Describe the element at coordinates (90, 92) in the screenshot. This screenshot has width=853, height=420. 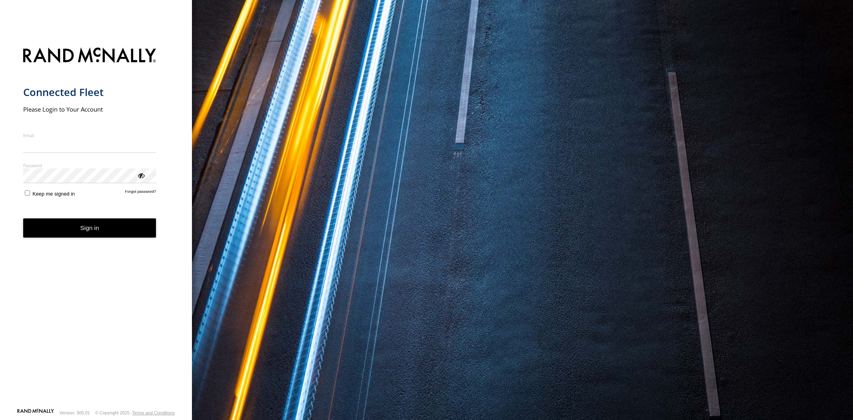
I see `h1: Connected Fleet` at that location.